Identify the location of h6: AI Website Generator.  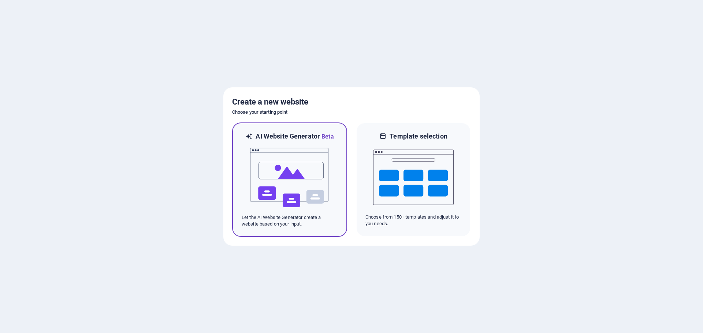
(294, 137).